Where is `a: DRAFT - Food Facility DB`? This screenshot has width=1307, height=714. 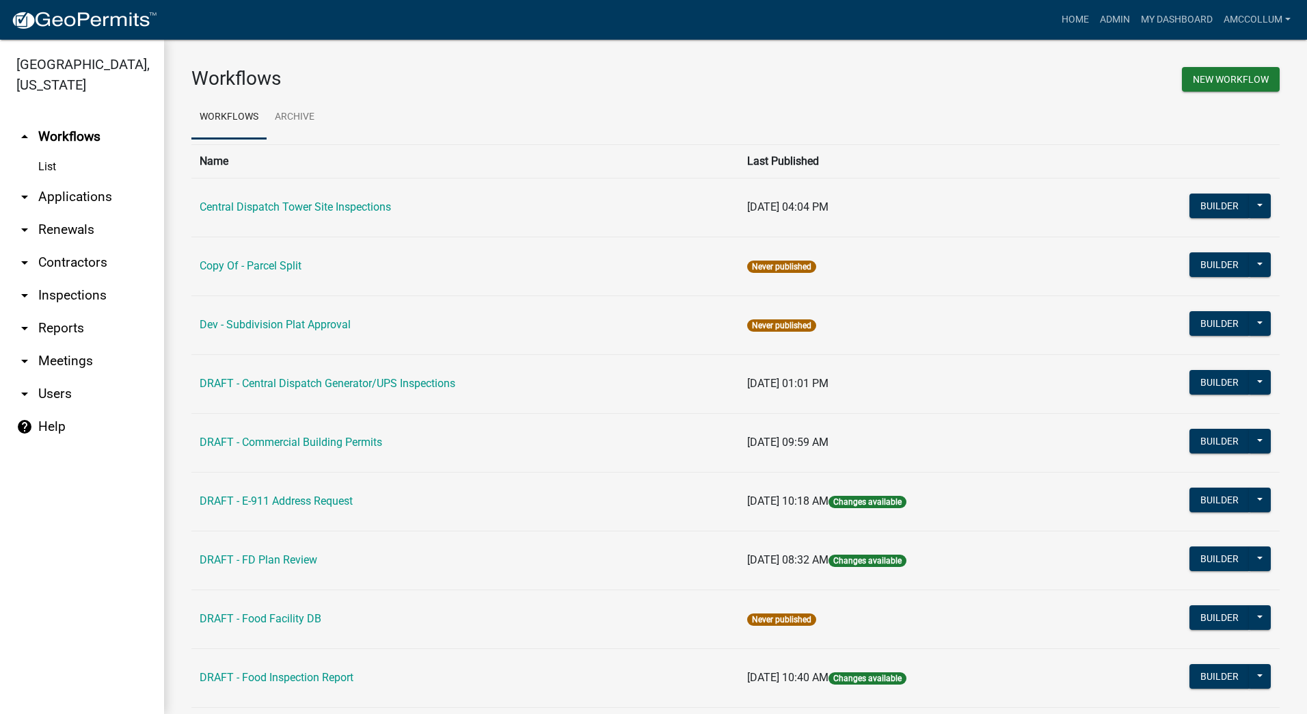
a: DRAFT - Food Facility DB is located at coordinates (260, 618).